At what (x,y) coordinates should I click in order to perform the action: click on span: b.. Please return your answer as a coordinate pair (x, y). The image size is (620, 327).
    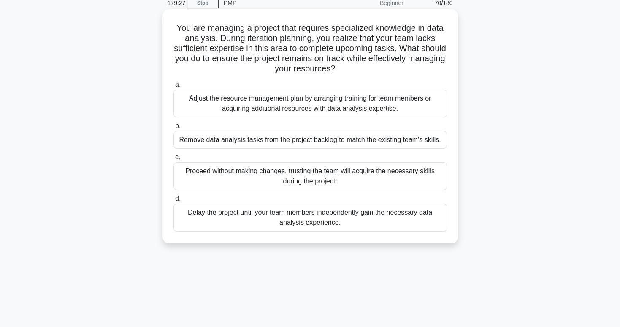
    Looking at the image, I should click on (178, 125).